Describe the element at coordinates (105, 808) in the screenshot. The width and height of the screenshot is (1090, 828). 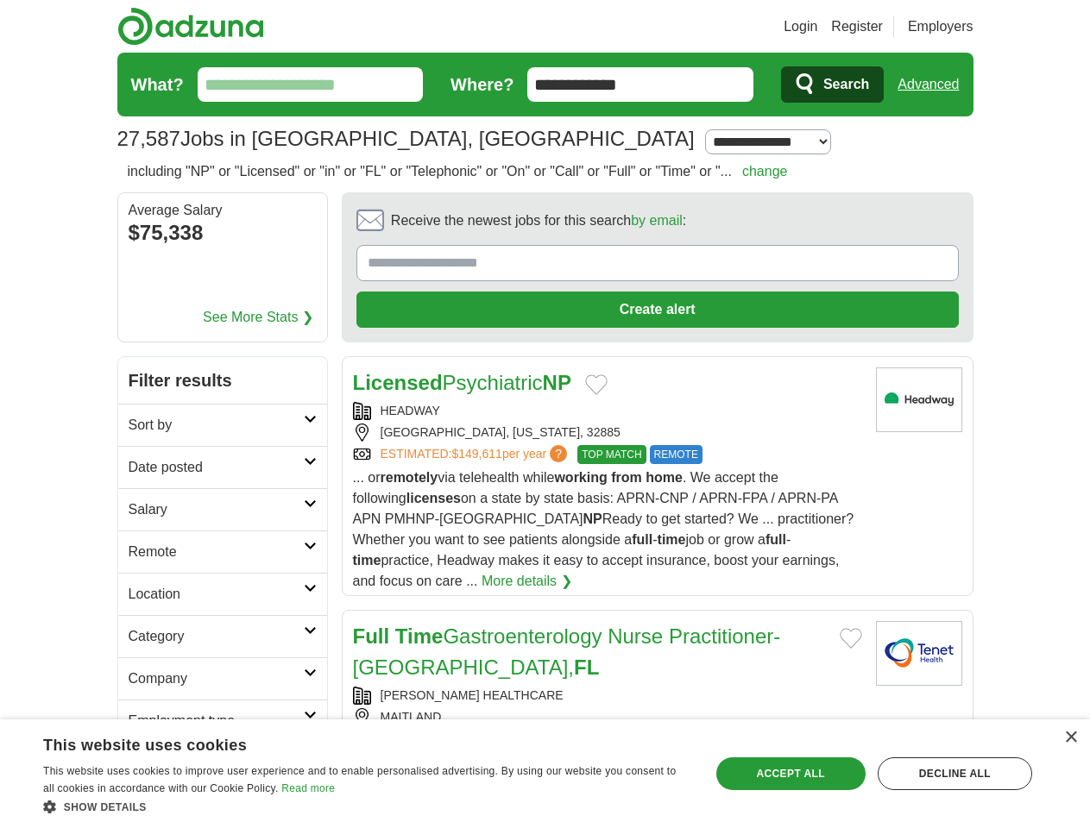
I see `span: Show details` at that location.